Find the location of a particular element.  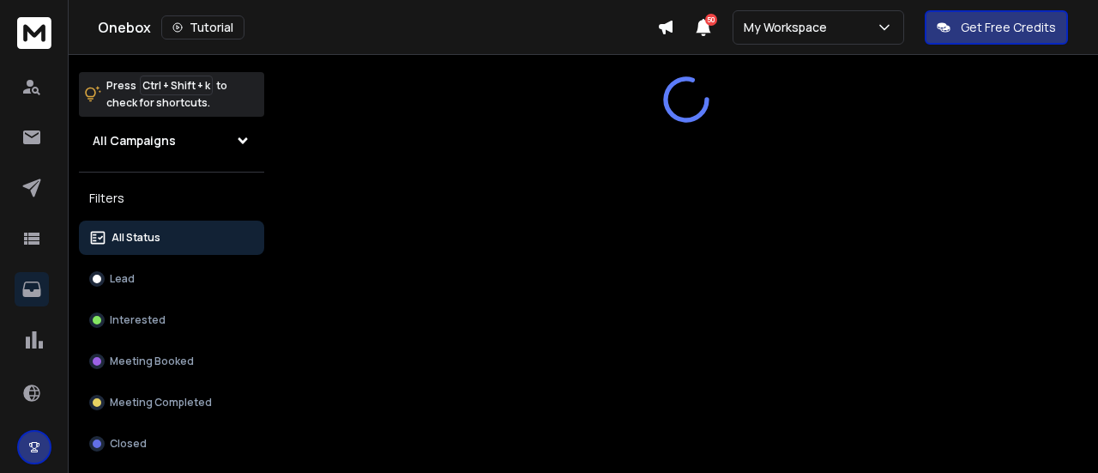

p: My Workspace is located at coordinates (788, 27).